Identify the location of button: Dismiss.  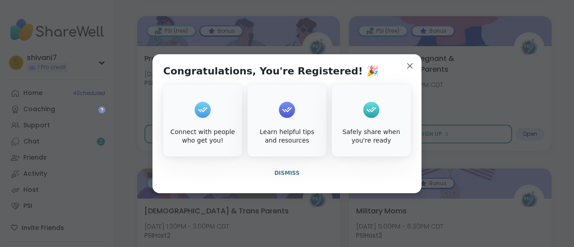
(287, 173).